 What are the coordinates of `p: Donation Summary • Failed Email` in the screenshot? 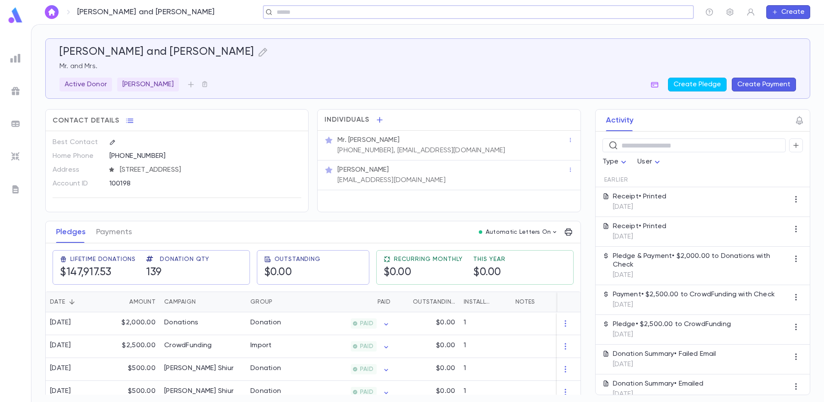 It's located at (664, 354).